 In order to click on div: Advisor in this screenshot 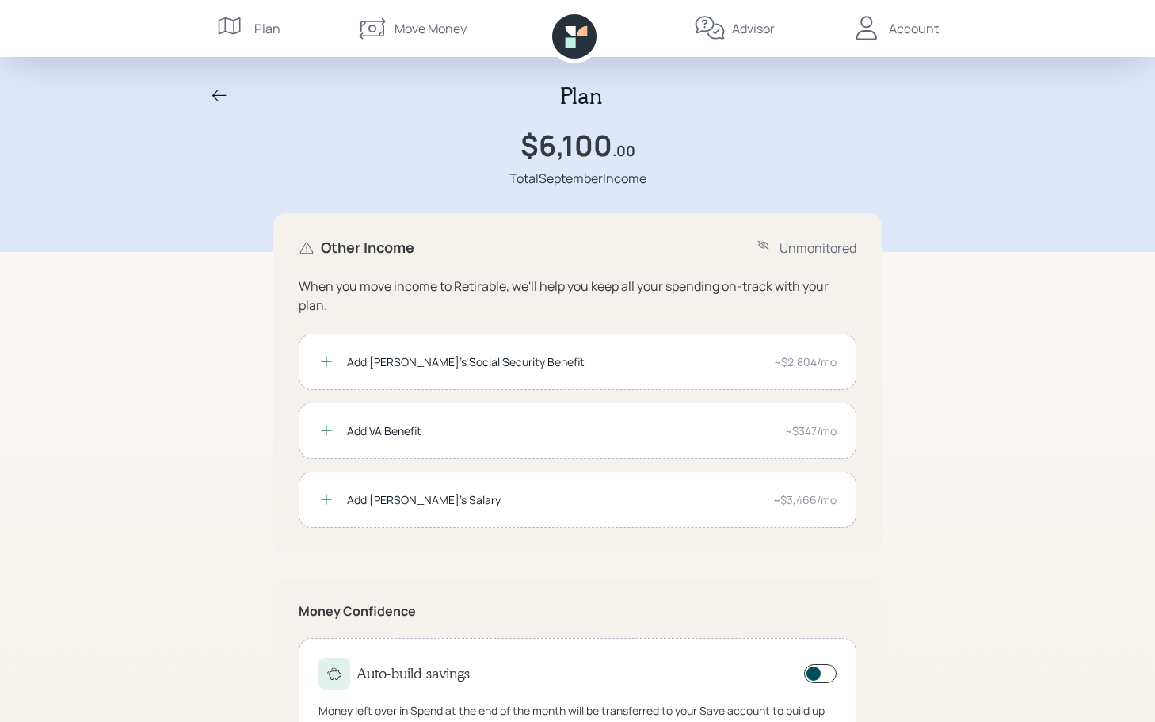, I will do `click(753, 29)`.